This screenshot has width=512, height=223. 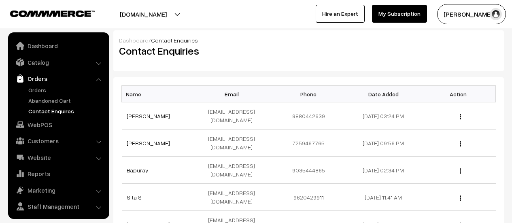 I want to click on th: Action, so click(x=458, y=94).